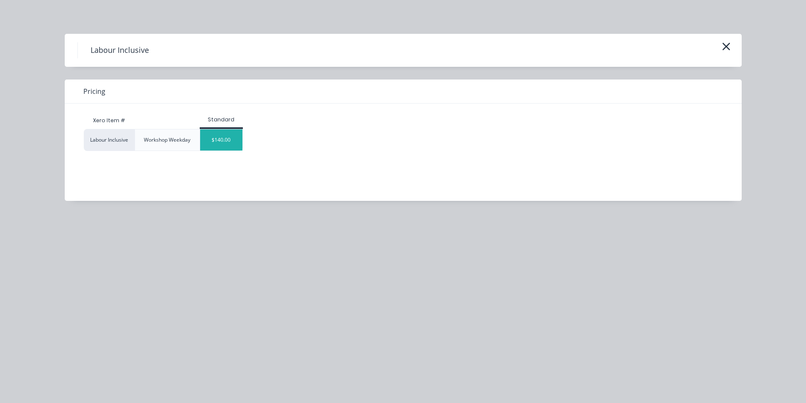 The height and width of the screenshot is (403, 806). Describe the element at coordinates (167, 140) in the screenshot. I see `div: Workshop Weekday` at that location.